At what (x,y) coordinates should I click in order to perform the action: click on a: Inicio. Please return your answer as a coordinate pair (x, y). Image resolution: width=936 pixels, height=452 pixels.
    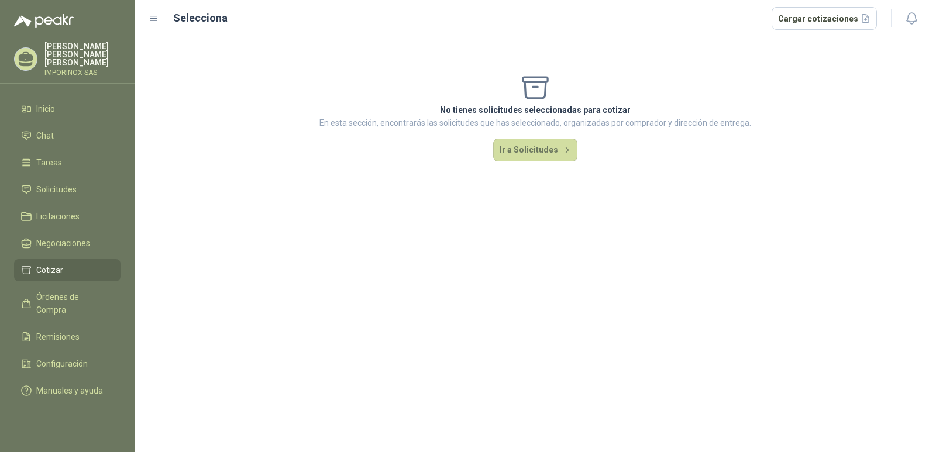
    Looking at the image, I should click on (67, 109).